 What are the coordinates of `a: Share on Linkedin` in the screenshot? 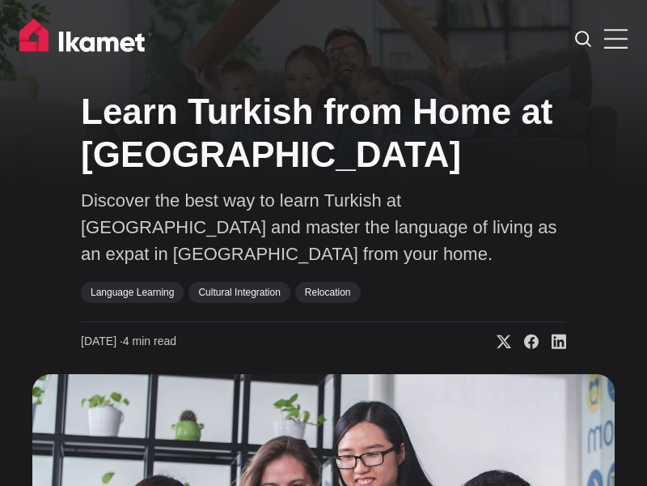 It's located at (553, 341).